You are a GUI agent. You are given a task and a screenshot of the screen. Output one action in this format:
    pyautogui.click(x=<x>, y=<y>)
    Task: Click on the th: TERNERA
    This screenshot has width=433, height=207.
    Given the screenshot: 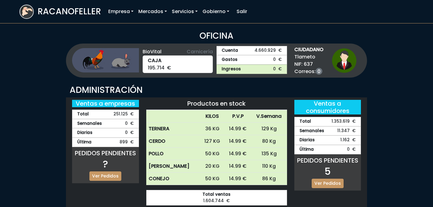 What is the action you would take?
    pyautogui.click(x=173, y=129)
    